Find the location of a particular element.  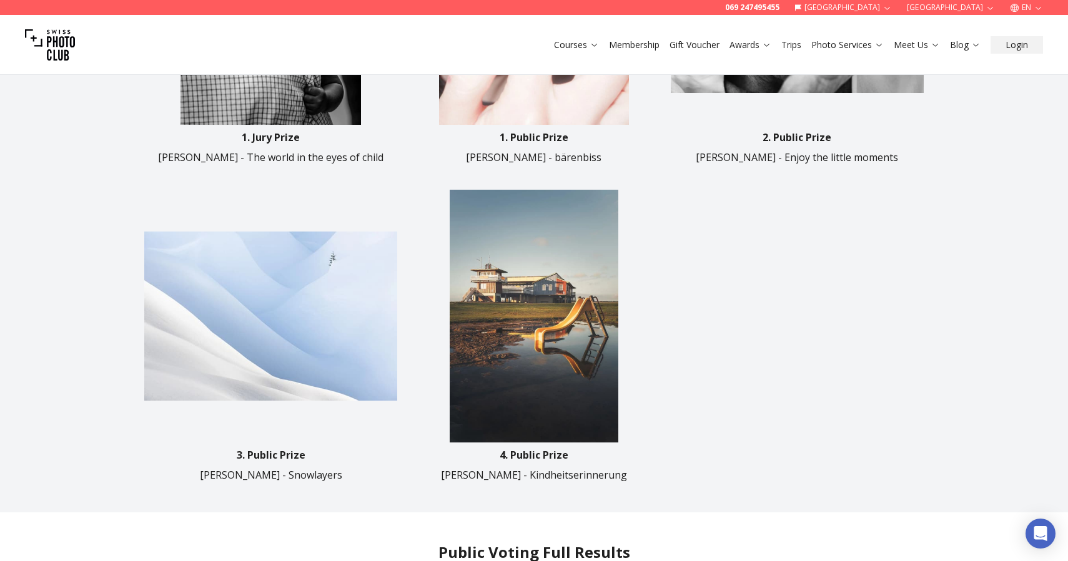

a: Gift Voucher is located at coordinates (694, 45).